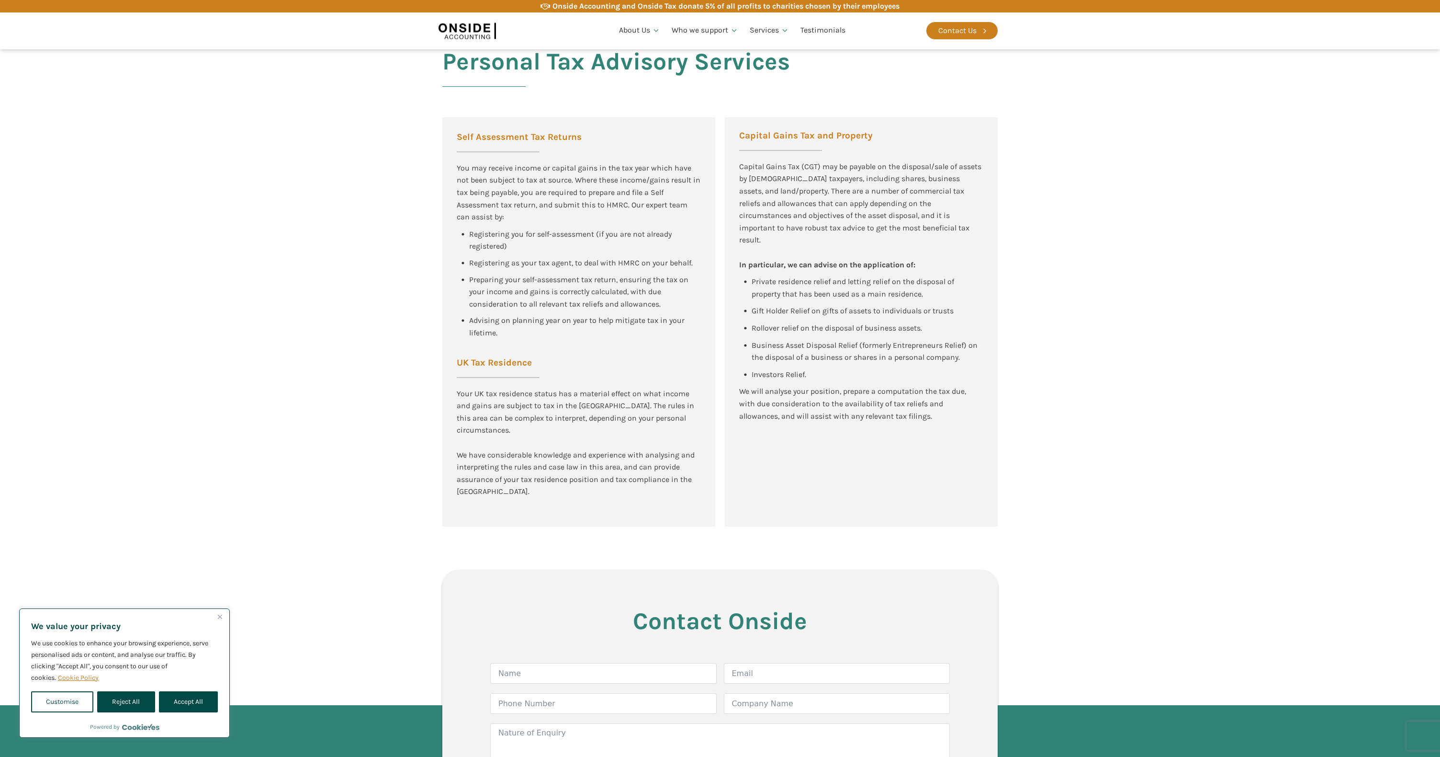 Image resolution: width=1440 pixels, height=757 pixels. I want to click on div: Registering you for self-assessment (if you are not already registered), so click(585, 240).